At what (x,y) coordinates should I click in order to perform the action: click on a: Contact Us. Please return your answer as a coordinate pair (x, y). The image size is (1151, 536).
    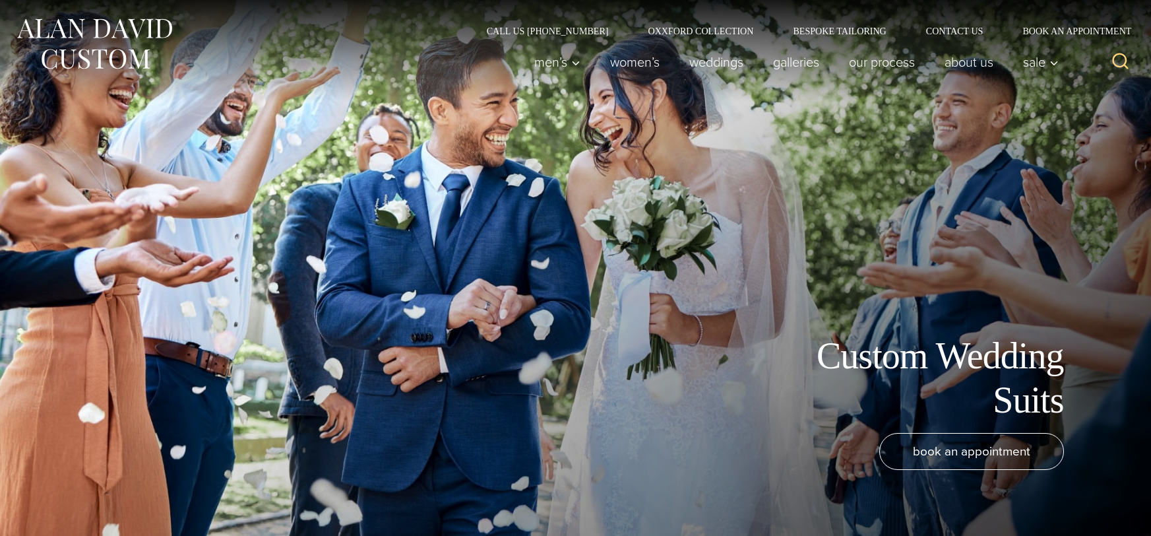
    Looking at the image, I should click on (955, 31).